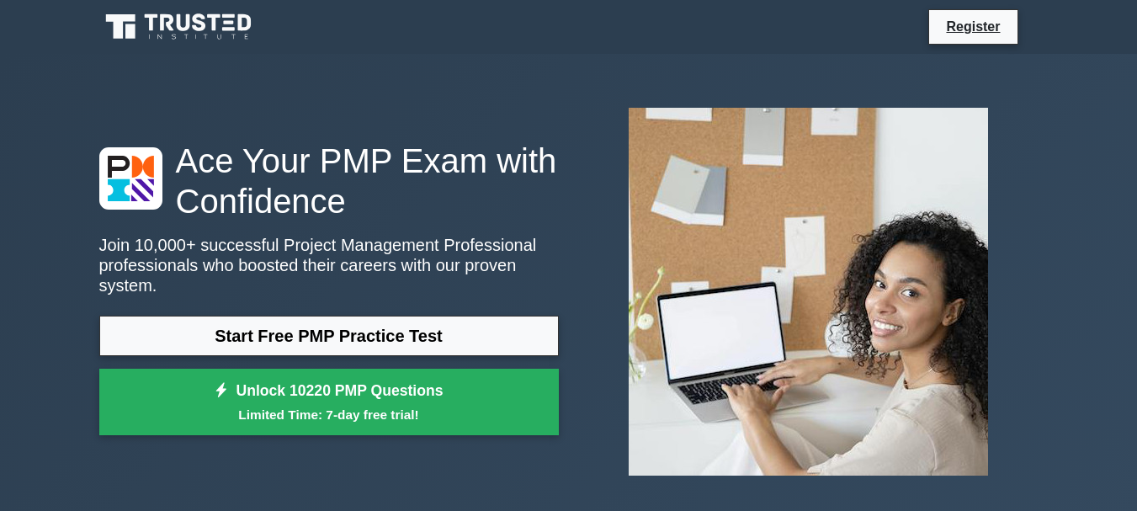 The height and width of the screenshot is (511, 1137). Describe the element at coordinates (973, 26) in the screenshot. I see `a: Register` at that location.